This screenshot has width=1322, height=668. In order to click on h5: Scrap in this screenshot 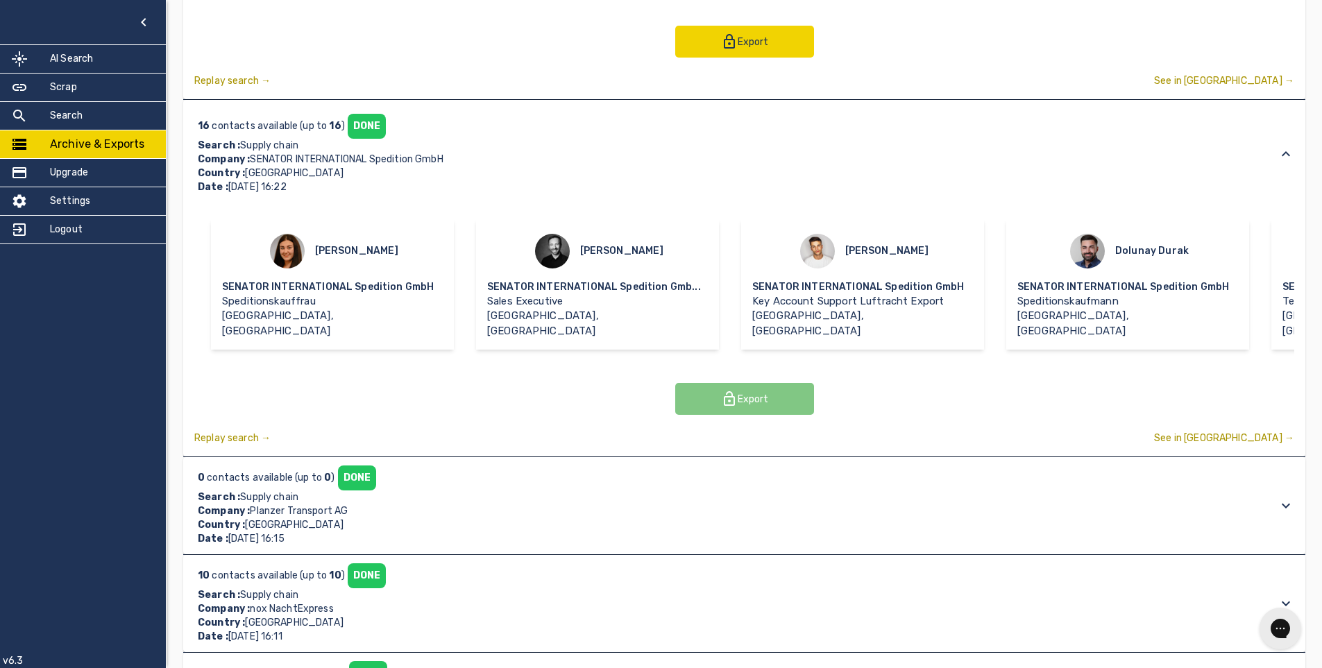, I will do `click(63, 87)`.